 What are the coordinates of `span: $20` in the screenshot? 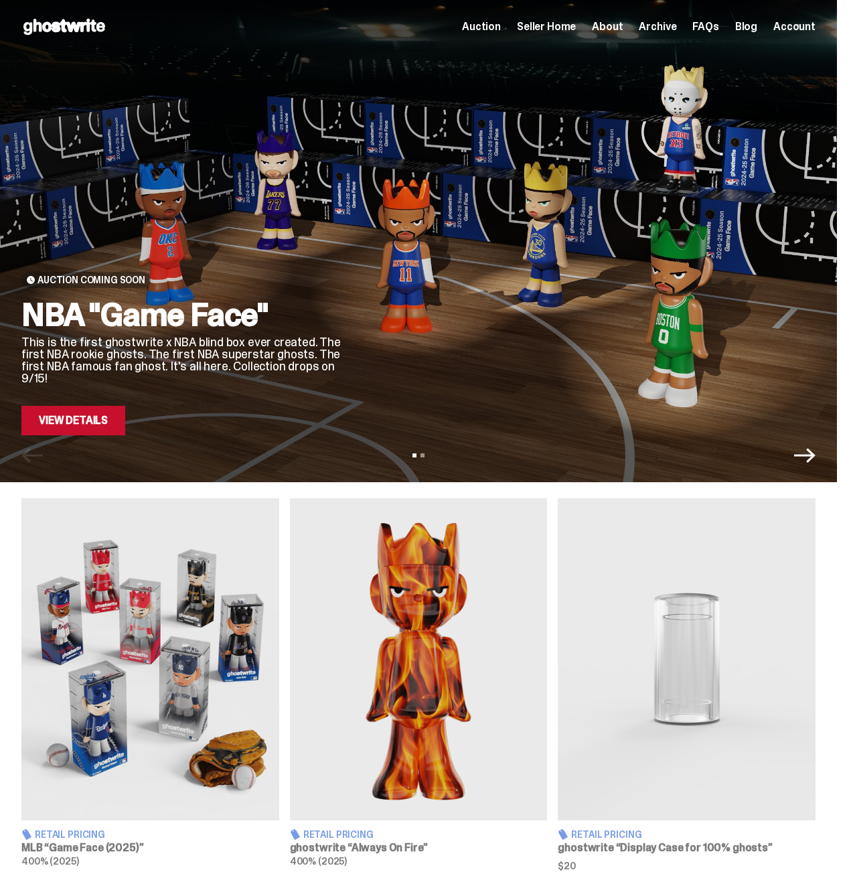 It's located at (686, 866).